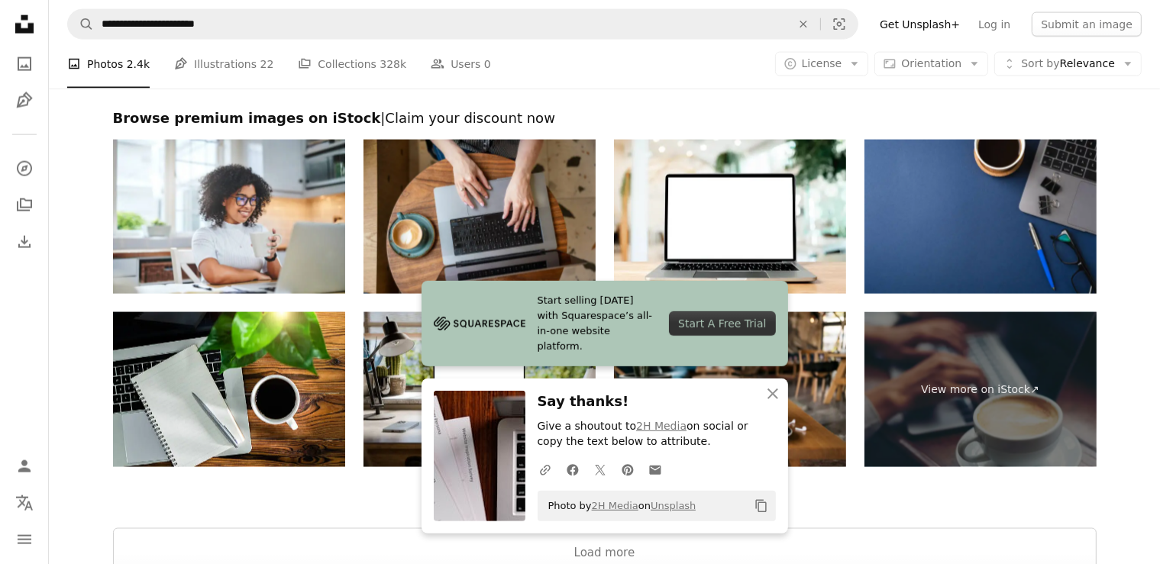 This screenshot has height=564, width=1160. I want to click on button: Visual search, so click(839, 24).